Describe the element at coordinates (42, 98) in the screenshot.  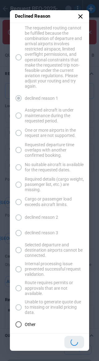
I see `span: declined reason 1` at that location.